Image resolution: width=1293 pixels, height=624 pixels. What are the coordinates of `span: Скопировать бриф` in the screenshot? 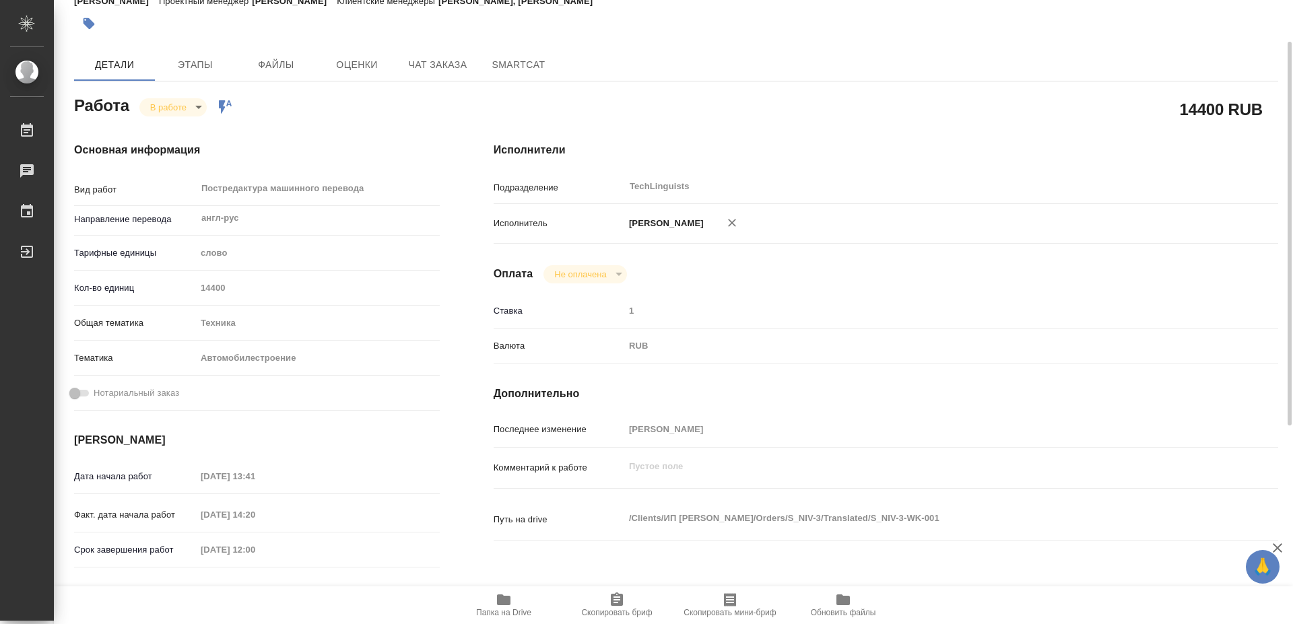 It's located at (616, 613).